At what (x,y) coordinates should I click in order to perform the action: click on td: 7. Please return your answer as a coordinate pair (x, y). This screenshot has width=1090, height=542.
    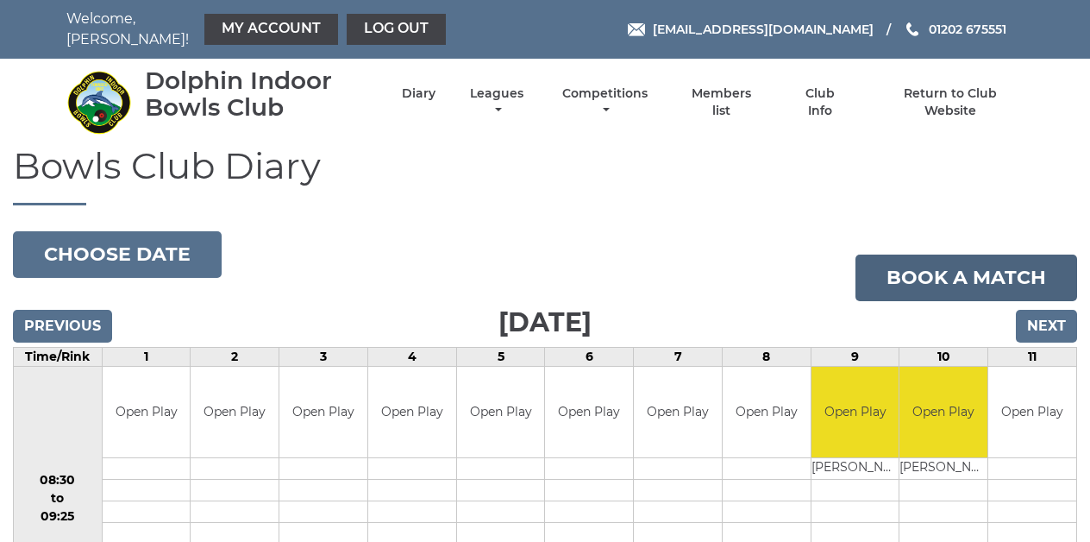
    Looking at the image, I should click on (678, 357).